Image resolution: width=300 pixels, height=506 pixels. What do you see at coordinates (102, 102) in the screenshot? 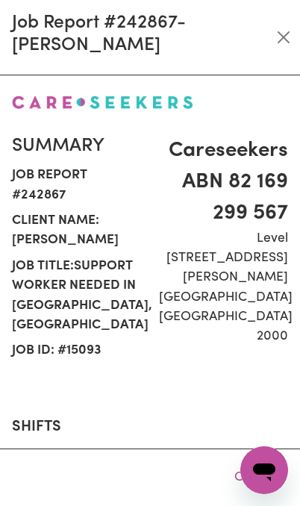
I see `img: Careseekers logo` at bounding box center [102, 102].